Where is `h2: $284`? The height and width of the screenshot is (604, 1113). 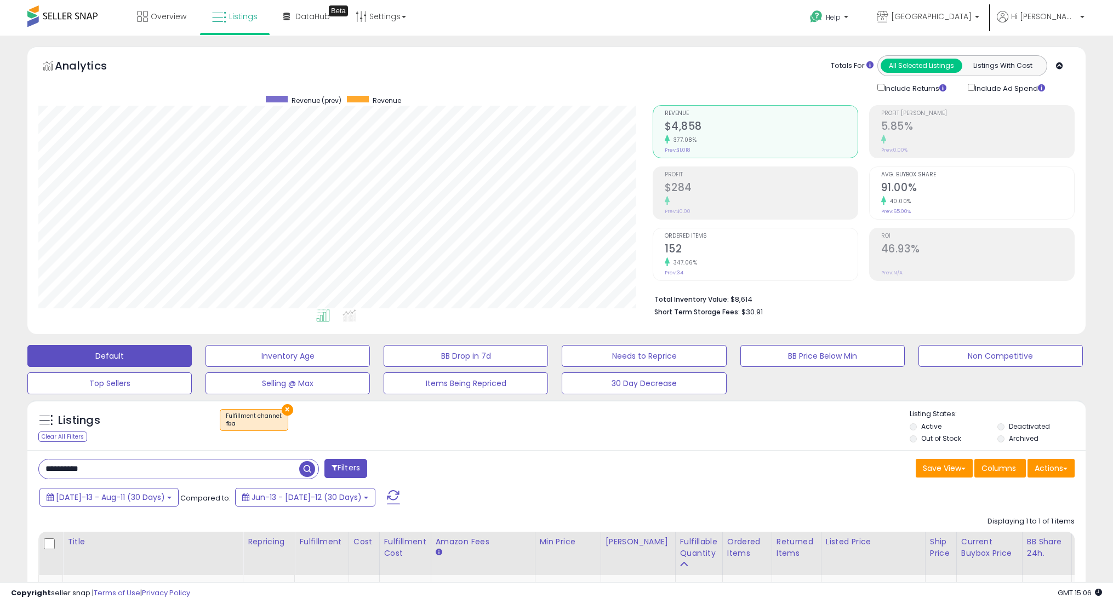 h2: $284 is located at coordinates (761, 188).